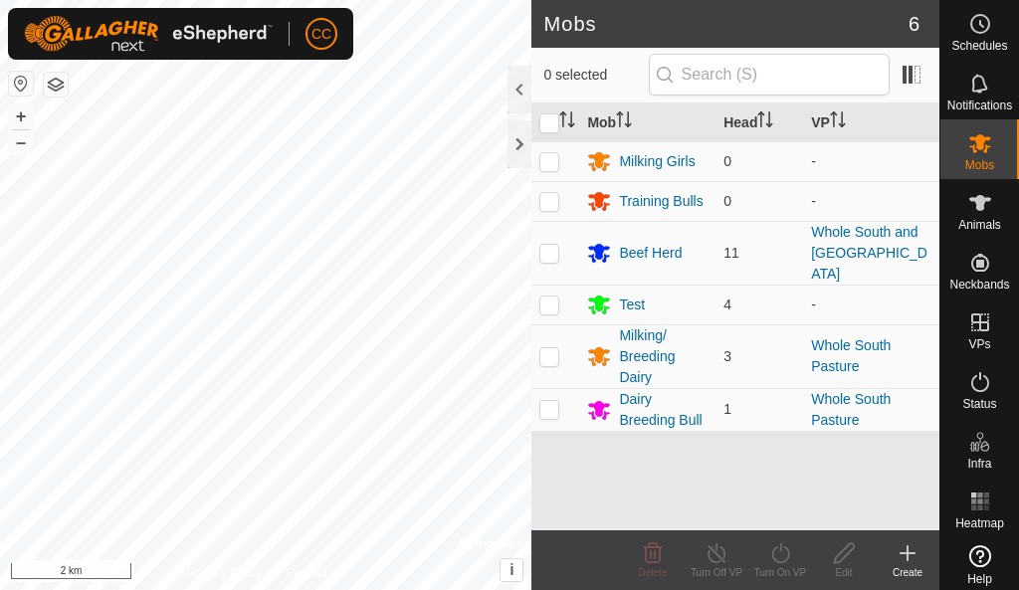 Image resolution: width=1019 pixels, height=590 pixels. I want to click on div: Milking/ Breeding Dairy, so click(663, 356).